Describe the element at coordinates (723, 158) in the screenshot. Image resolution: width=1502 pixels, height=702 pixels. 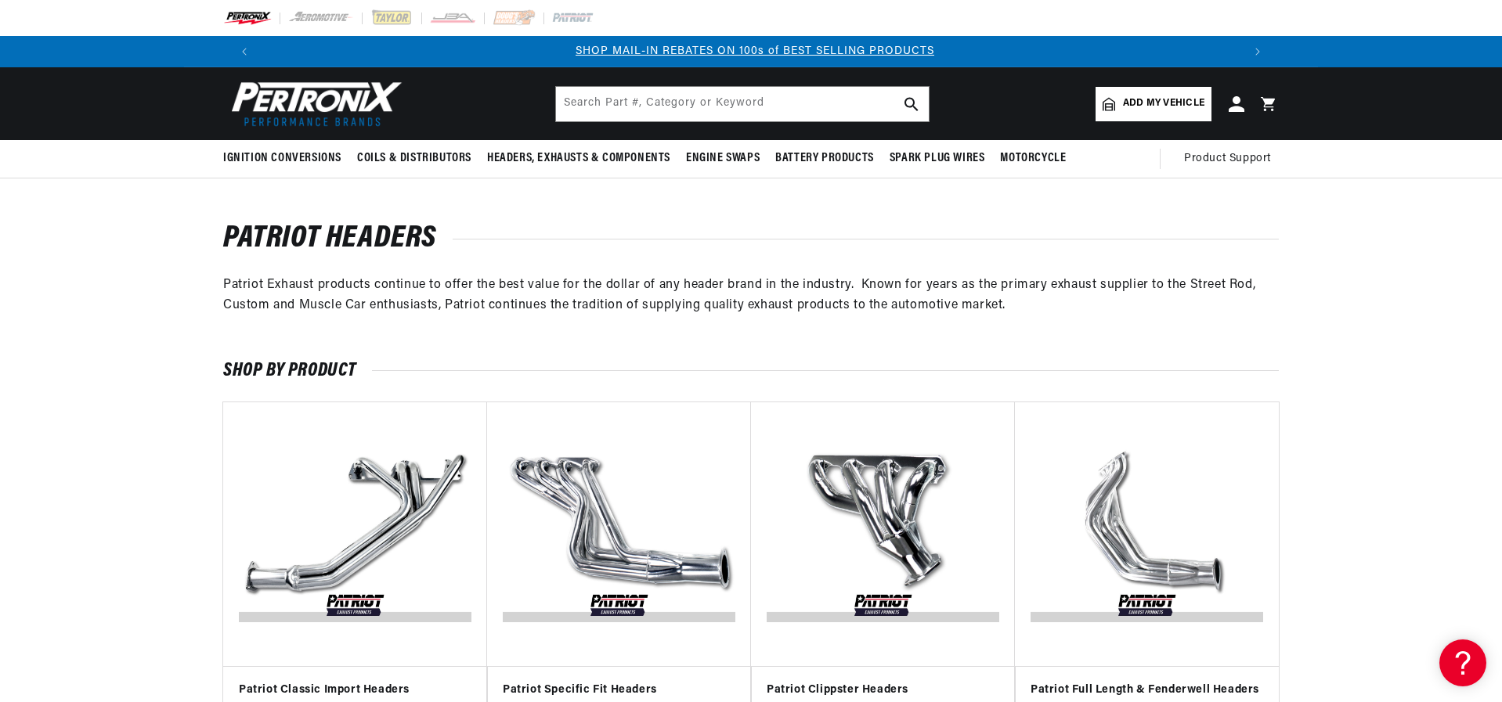
I see `summary: Engine Swaps` at that location.